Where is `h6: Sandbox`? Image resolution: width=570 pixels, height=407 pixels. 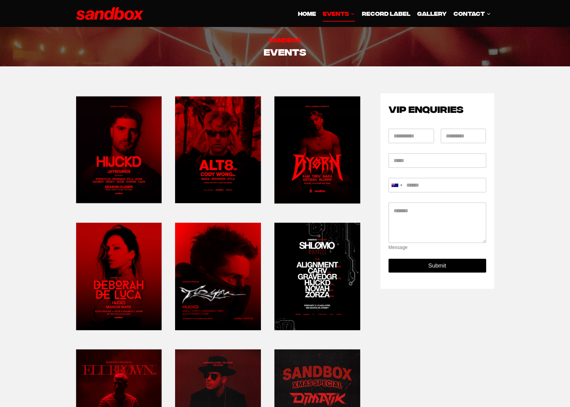
h6: Sandbox is located at coordinates (285, 39).